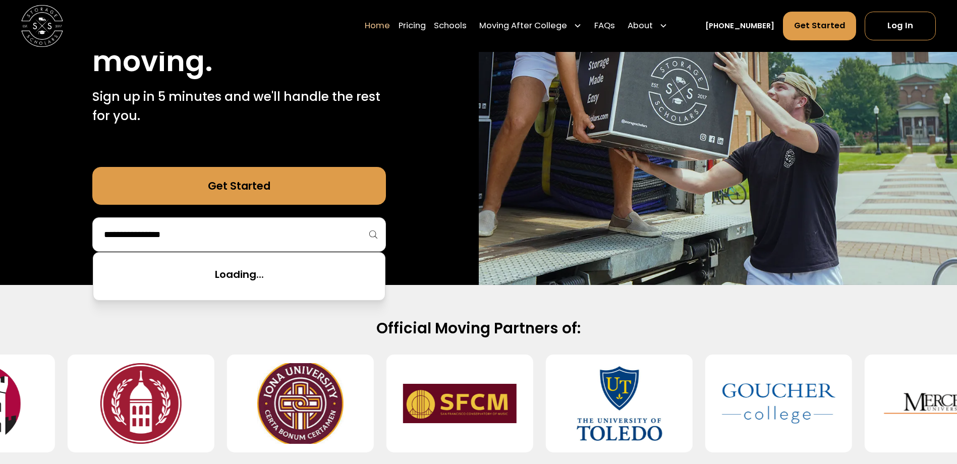 This screenshot has height=464, width=957. Describe the element at coordinates (377, 26) in the screenshot. I see `a: Home` at that location.